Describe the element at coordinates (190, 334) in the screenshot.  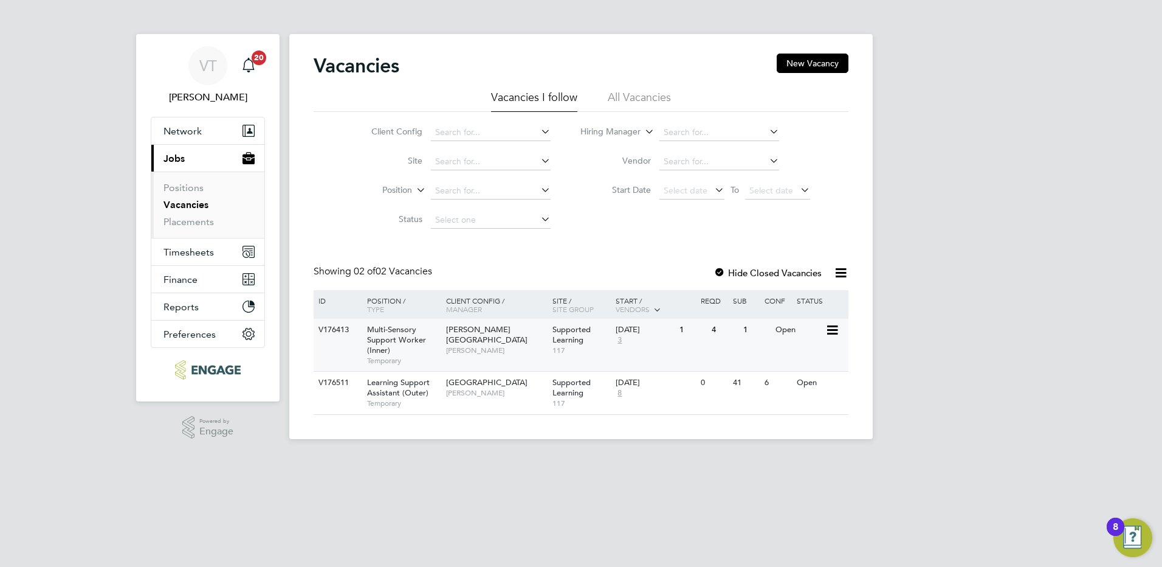
I see `span: Preferences` at that location.